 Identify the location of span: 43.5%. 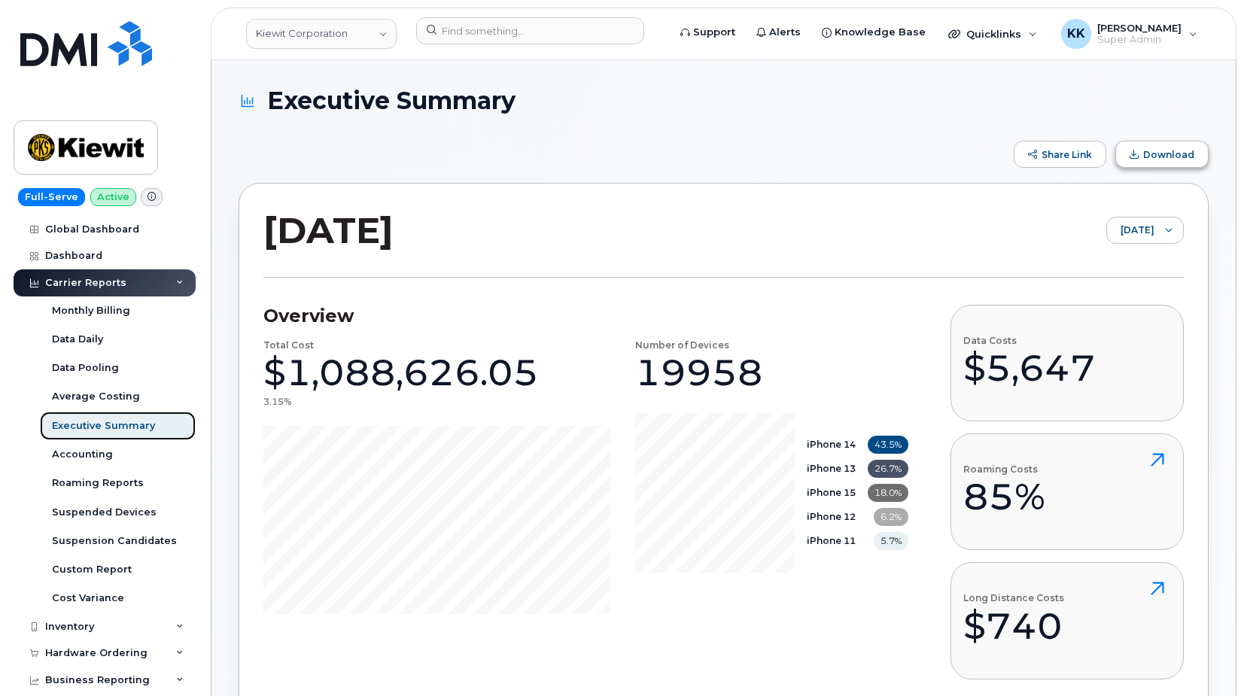
(888, 445).